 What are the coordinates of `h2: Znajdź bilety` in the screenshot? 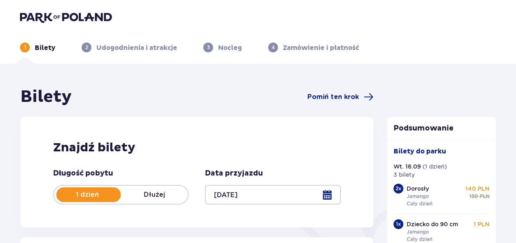 It's located at (197, 147).